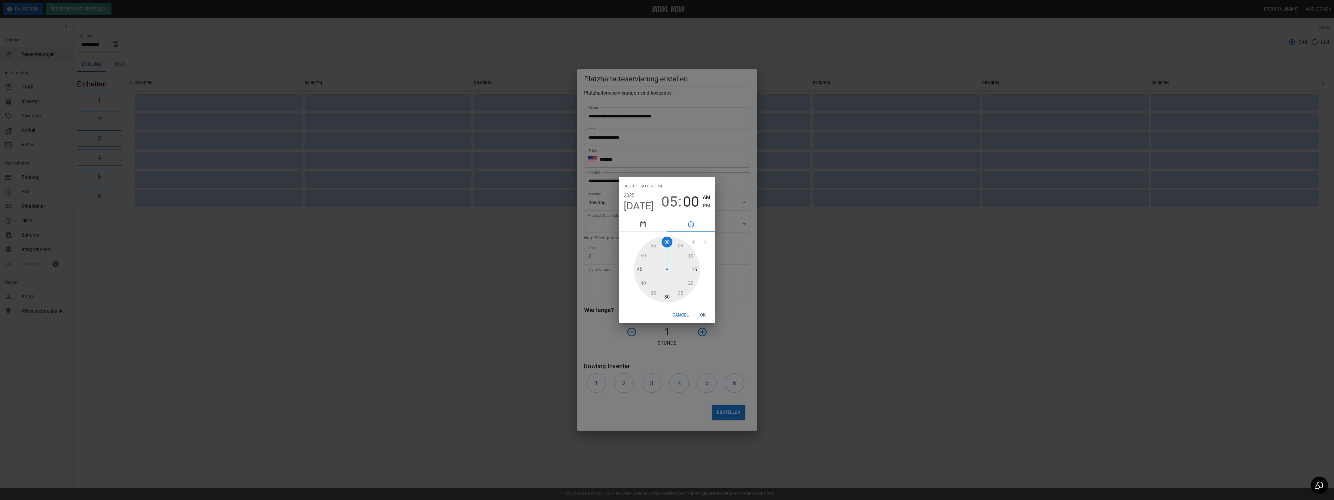 The image size is (1334, 500). I want to click on button: pick date, so click(643, 224).